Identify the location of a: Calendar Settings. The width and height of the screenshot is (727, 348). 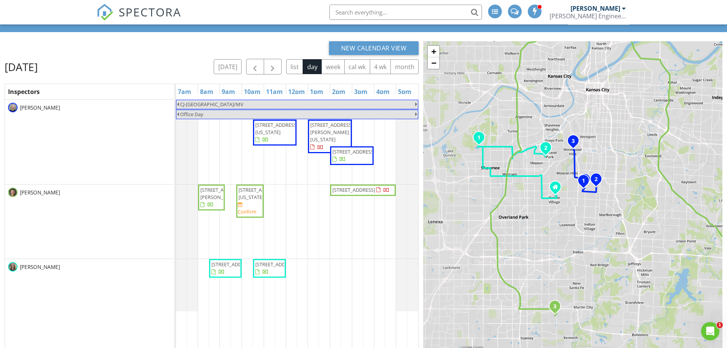
(599, 19).